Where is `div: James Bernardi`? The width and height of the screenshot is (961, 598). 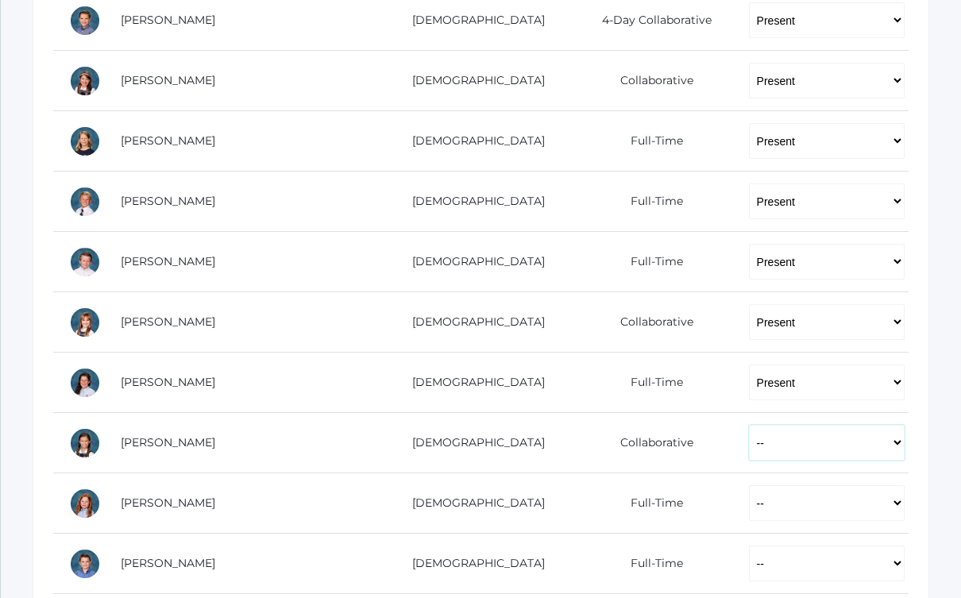
div: James Bernardi is located at coordinates (85, 21).